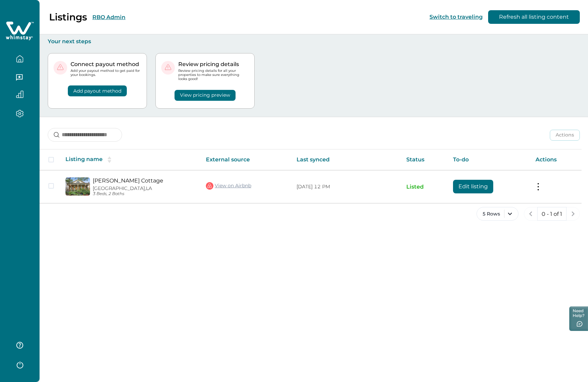 Image resolution: width=588 pixels, height=382 pixels. What do you see at coordinates (497, 214) in the screenshot?
I see `button: 5 Rows` at bounding box center [497, 214].